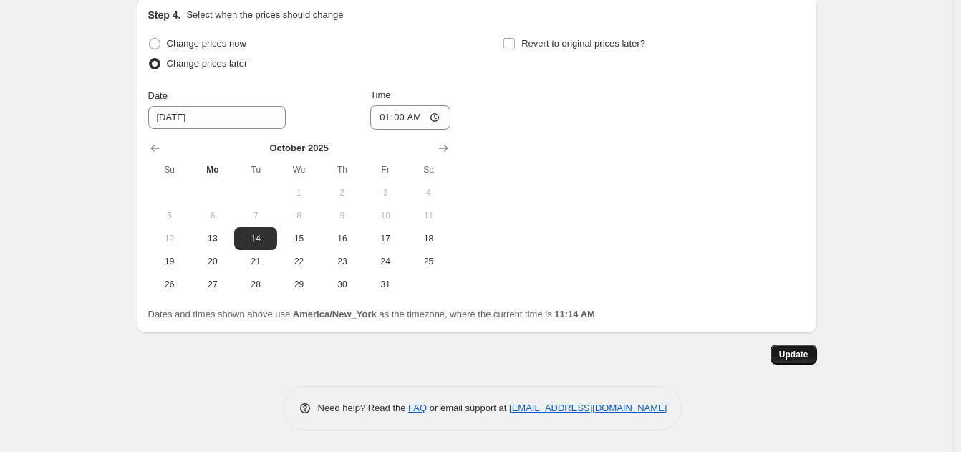 The height and width of the screenshot is (452, 961). I want to click on span: 3, so click(385, 193).